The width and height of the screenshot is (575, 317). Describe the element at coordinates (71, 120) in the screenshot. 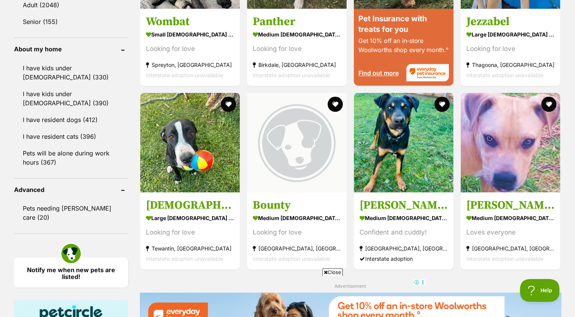

I see `a: I have resident dogs (412)` at that location.